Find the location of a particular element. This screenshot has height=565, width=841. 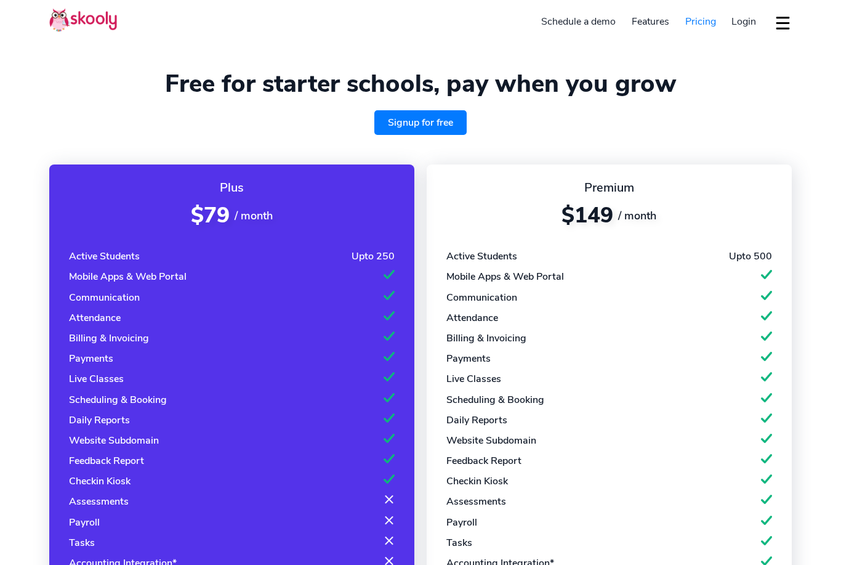

div: Upto 500 is located at coordinates (750, 256).